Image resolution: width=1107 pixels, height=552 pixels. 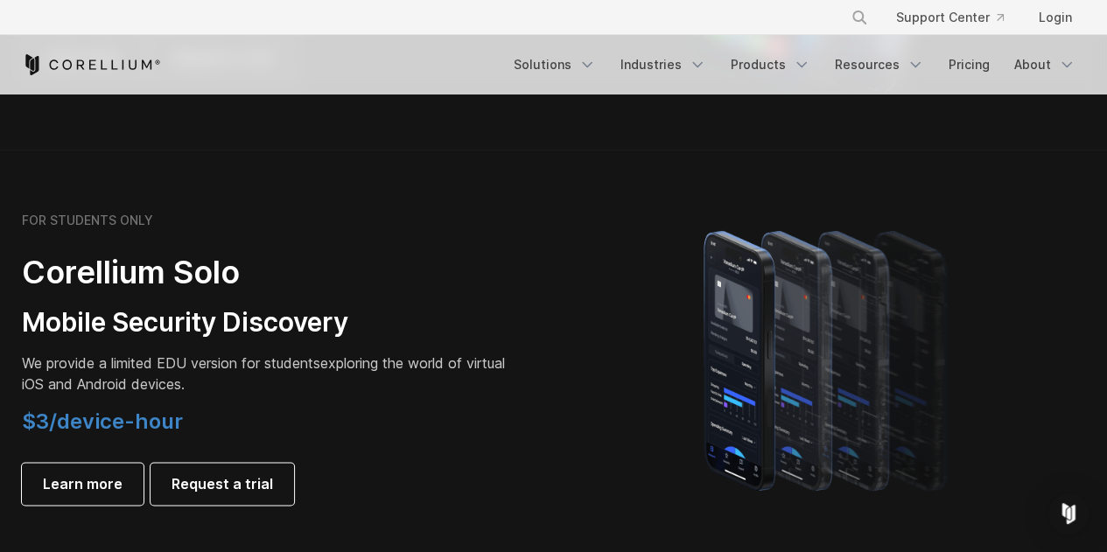 I want to click on a: Corellium Home, so click(x=91, y=65).